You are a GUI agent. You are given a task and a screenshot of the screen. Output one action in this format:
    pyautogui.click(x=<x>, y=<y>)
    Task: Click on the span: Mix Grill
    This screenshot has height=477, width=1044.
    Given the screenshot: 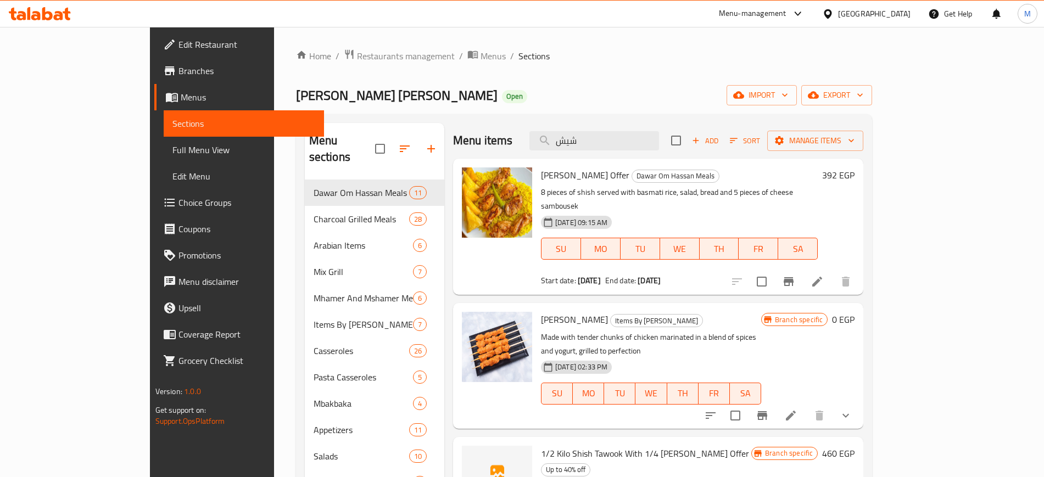 What is the action you would take?
    pyautogui.click(x=363, y=272)
    